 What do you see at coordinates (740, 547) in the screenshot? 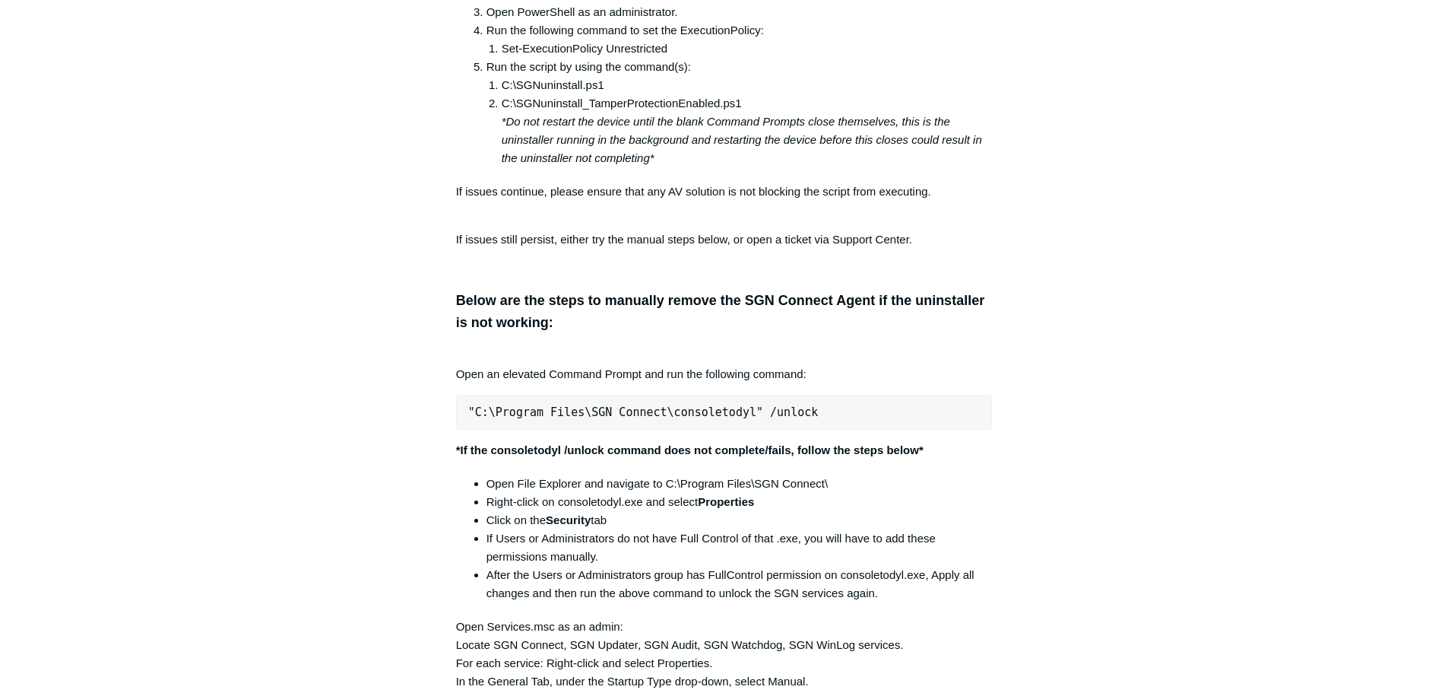
I see `li: If Users or Administrators do not have Full Control of that .exe, you will have to add these perm...` at bounding box center [740, 547].